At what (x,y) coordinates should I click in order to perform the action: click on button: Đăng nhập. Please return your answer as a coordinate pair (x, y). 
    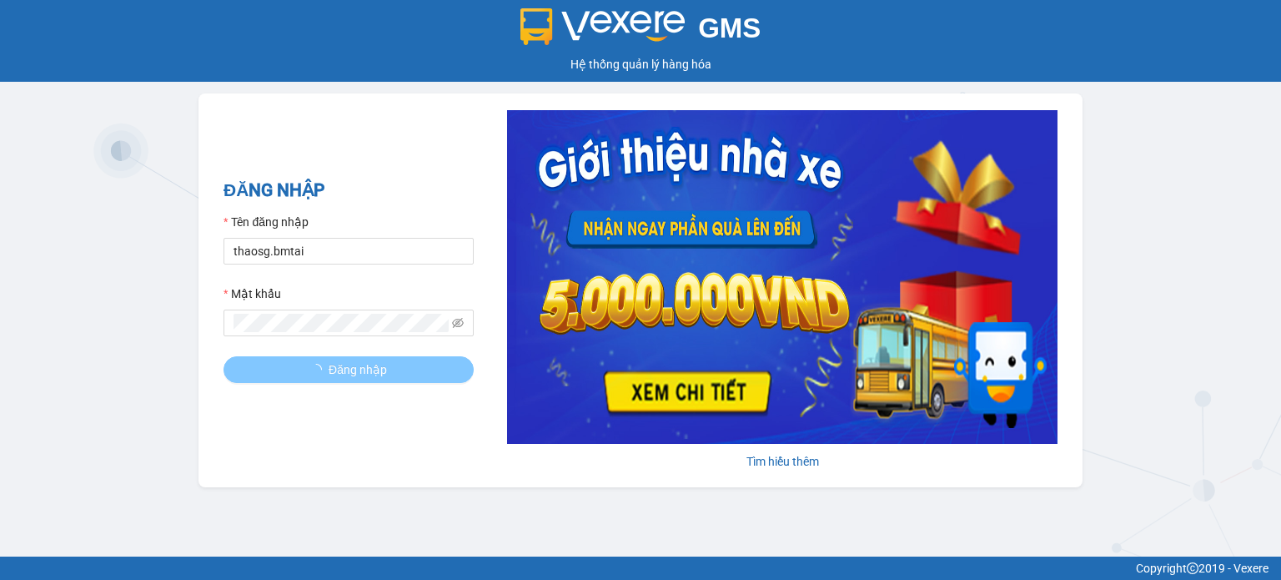
    Looking at the image, I should click on (349, 369).